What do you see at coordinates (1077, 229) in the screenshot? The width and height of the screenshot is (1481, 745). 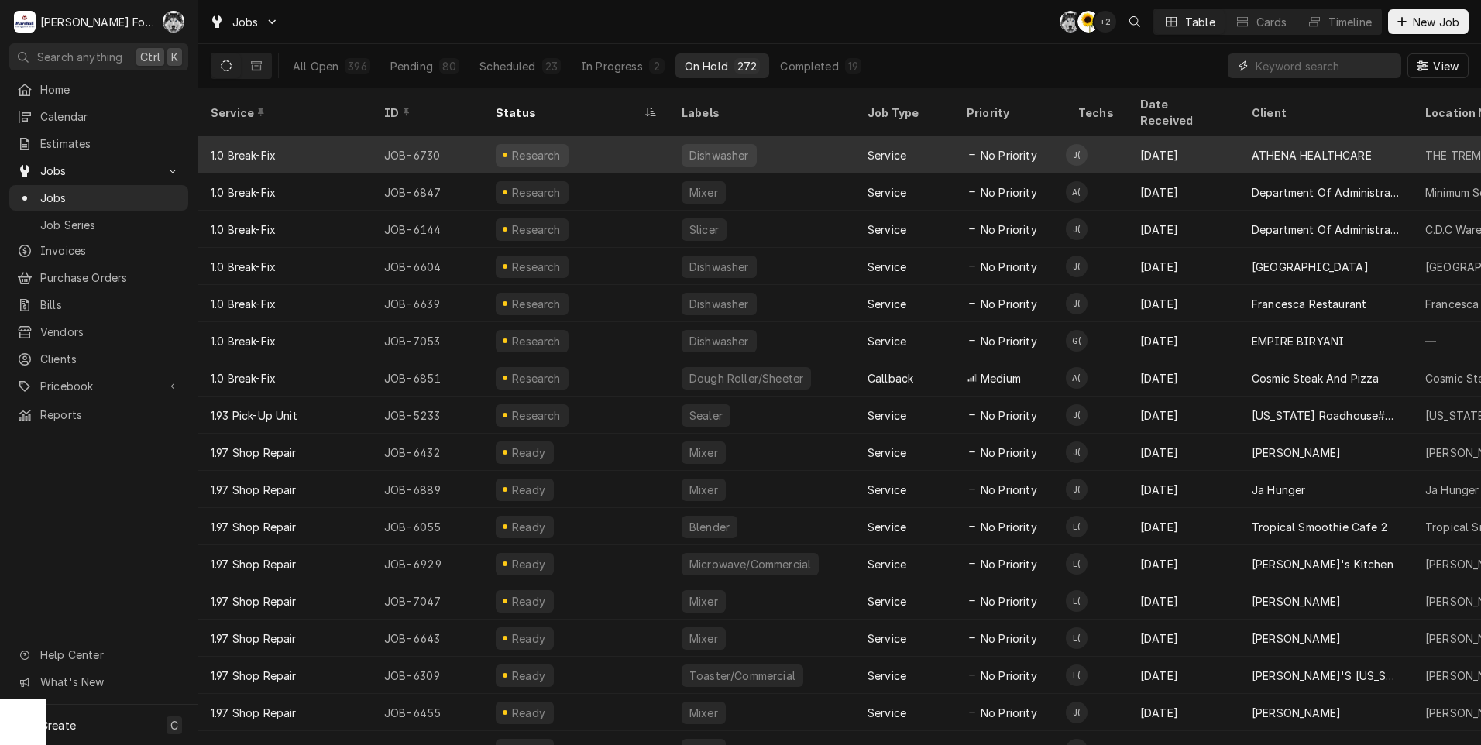 I see `div: Jose DeMelo (37)'s Avatar` at bounding box center [1077, 229].